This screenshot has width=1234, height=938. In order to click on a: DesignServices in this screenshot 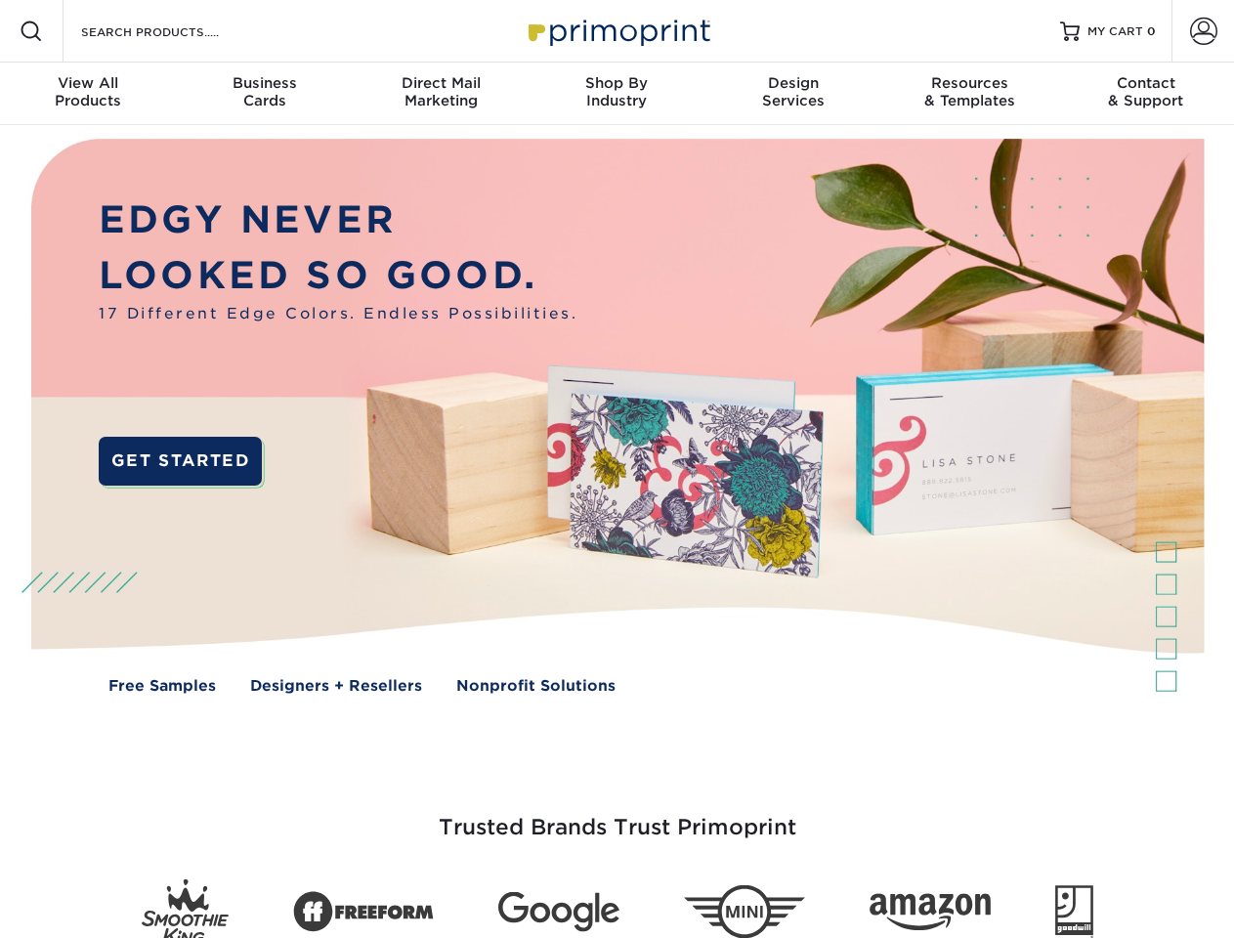, I will do `click(793, 94)`.